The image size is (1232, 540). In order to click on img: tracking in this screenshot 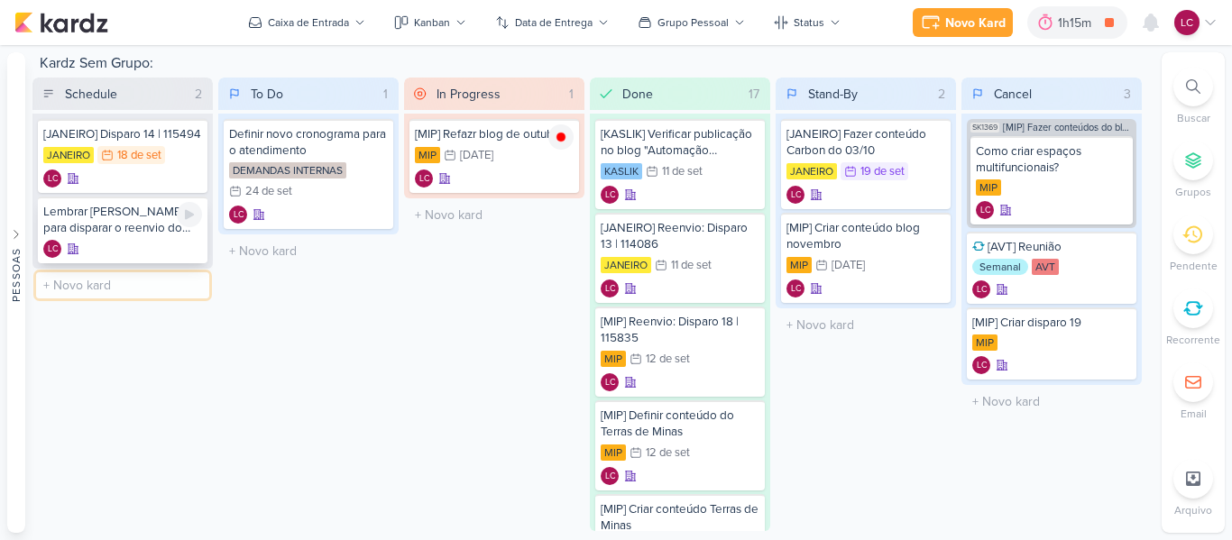, I will do `click(561, 137)`.